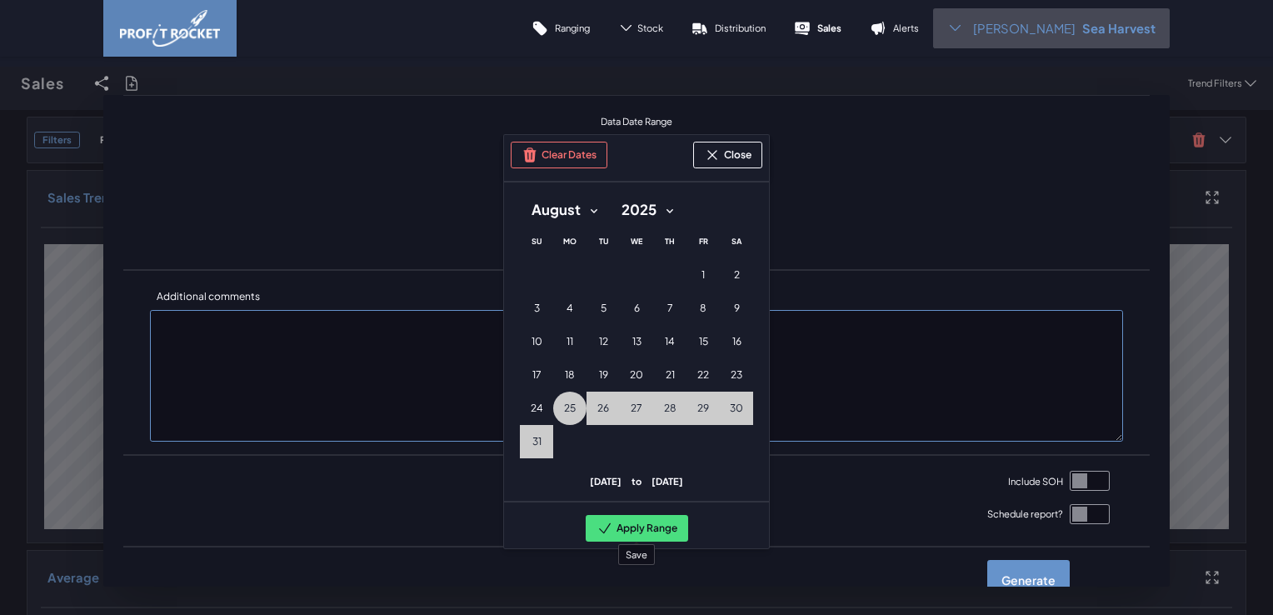 Image resolution: width=1273 pixels, height=615 pixels. Describe the element at coordinates (650, 27) in the screenshot. I see `span: Stock` at that location.